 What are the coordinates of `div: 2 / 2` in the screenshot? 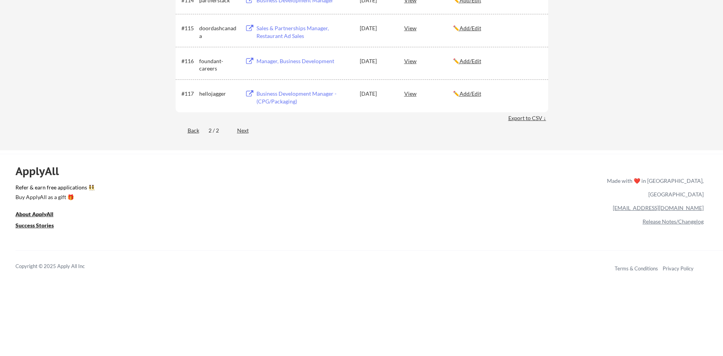 It's located at (218, 130).